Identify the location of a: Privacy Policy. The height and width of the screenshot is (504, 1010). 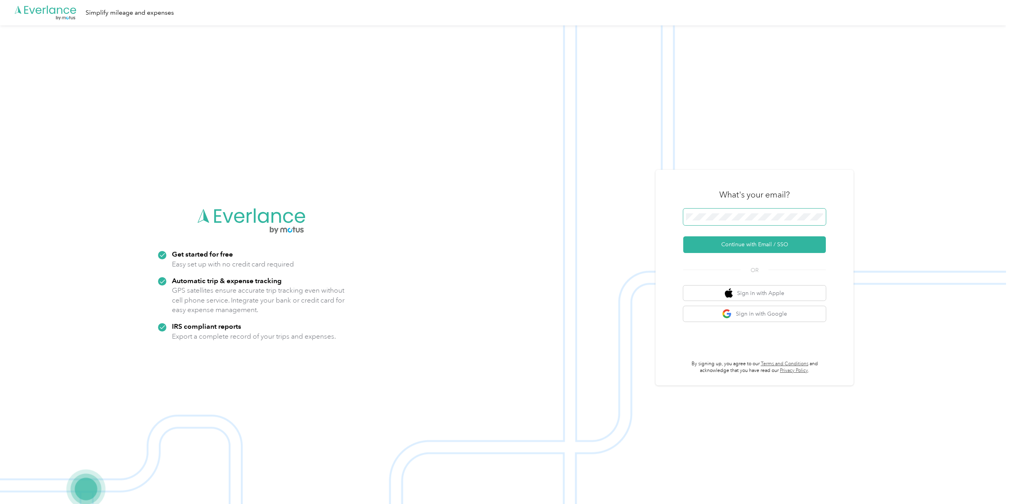
(794, 370).